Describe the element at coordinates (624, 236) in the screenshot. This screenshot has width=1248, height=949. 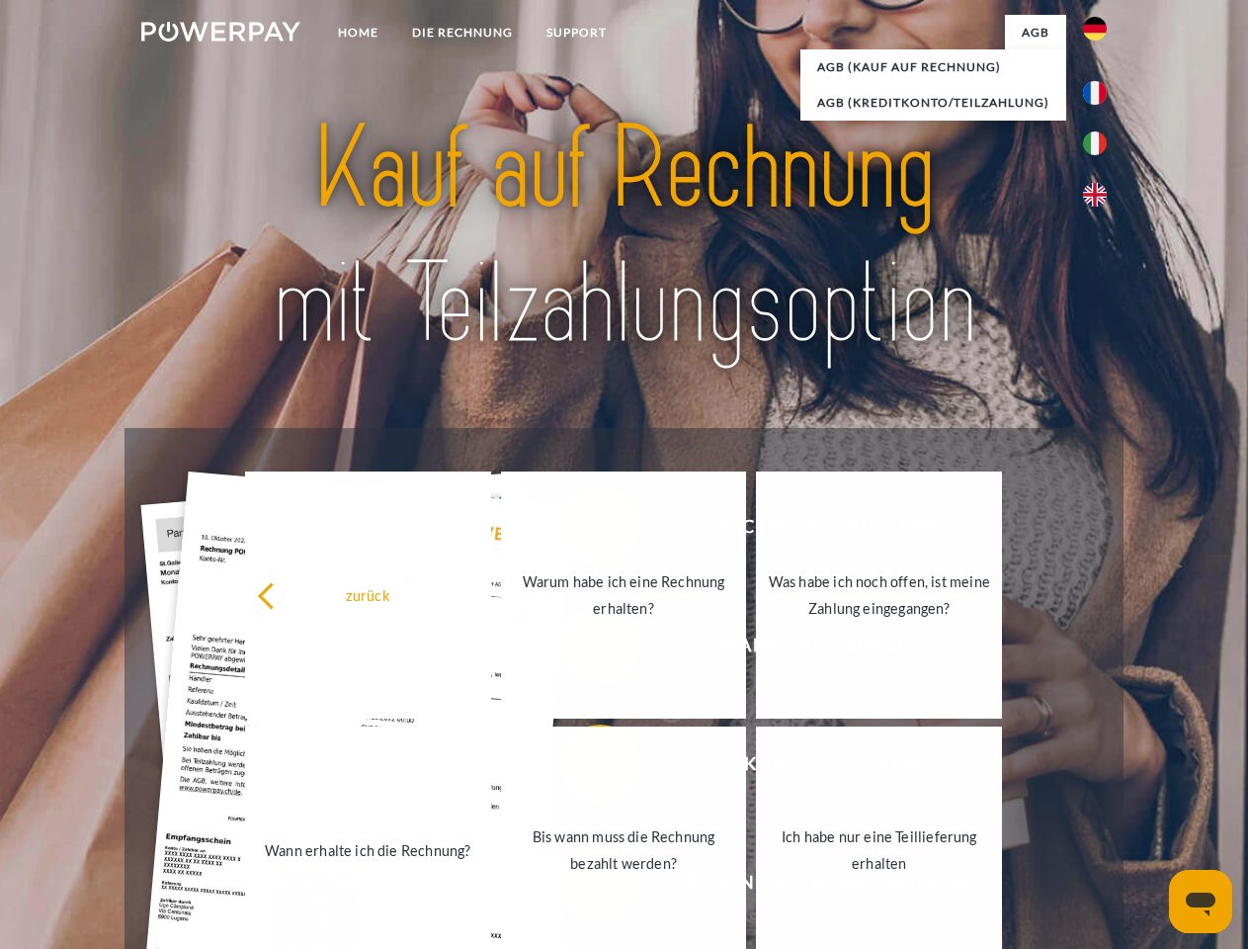
I see `img: title-powerpay_de.svg` at that location.